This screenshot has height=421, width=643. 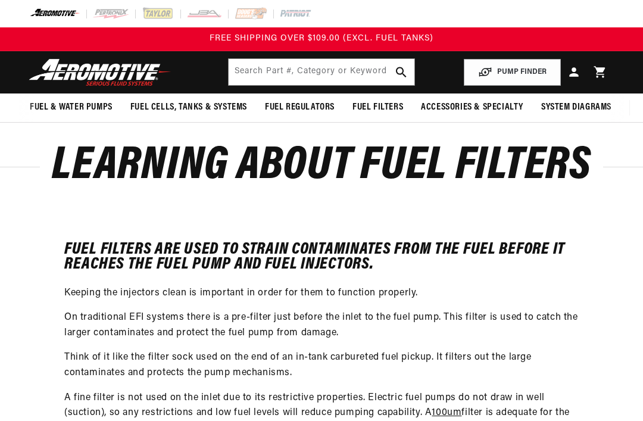 What do you see at coordinates (71, 107) in the screenshot?
I see `span: Fuel & Water Pumps` at bounding box center [71, 107].